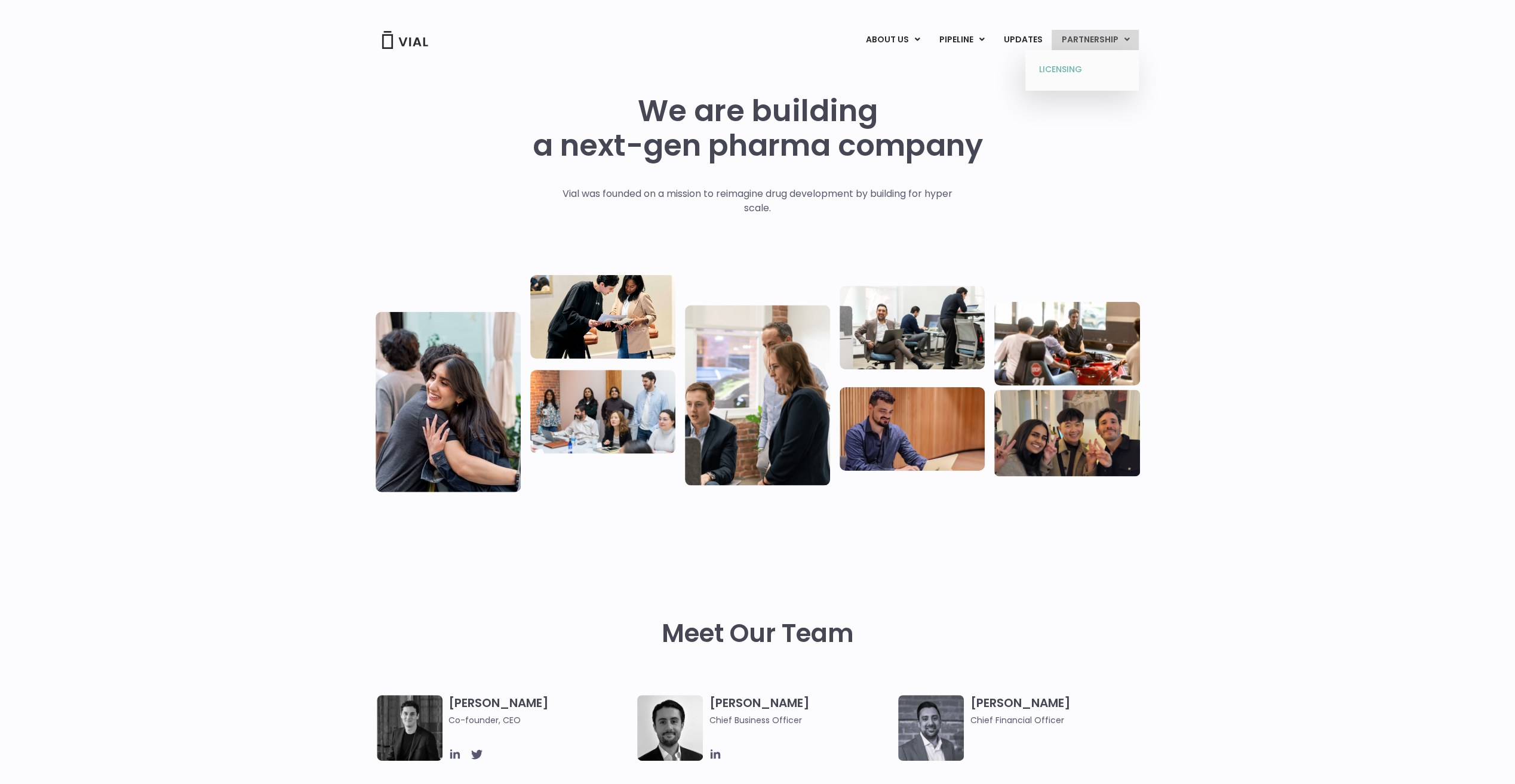 The image size is (1515, 784). What do you see at coordinates (448, 402) in the screenshot?
I see `img: Vial Life` at bounding box center [448, 402].